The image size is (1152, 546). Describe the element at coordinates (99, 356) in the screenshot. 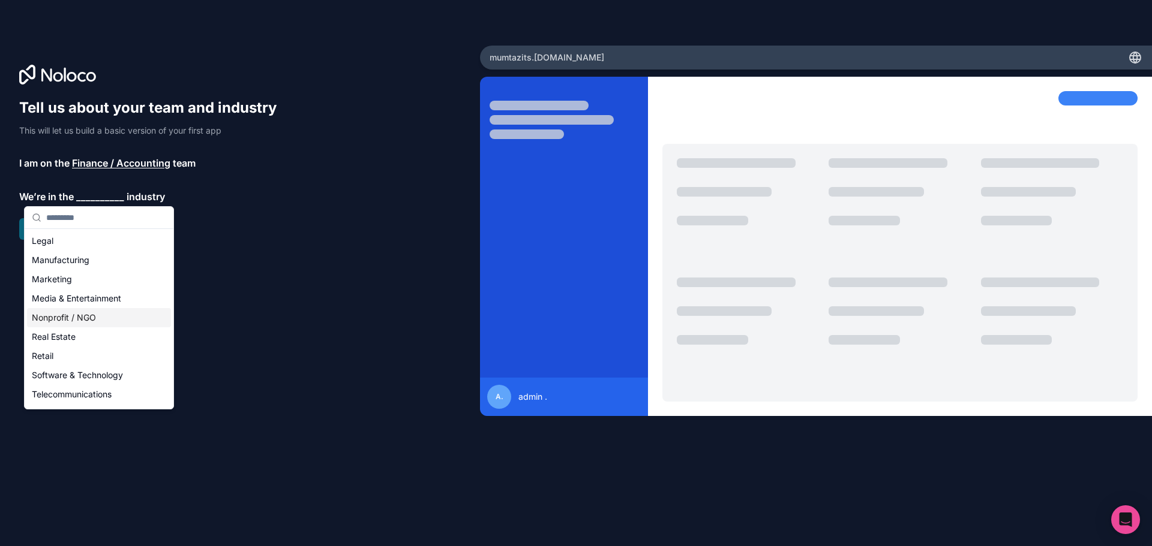

I see `div: Retail` at that location.